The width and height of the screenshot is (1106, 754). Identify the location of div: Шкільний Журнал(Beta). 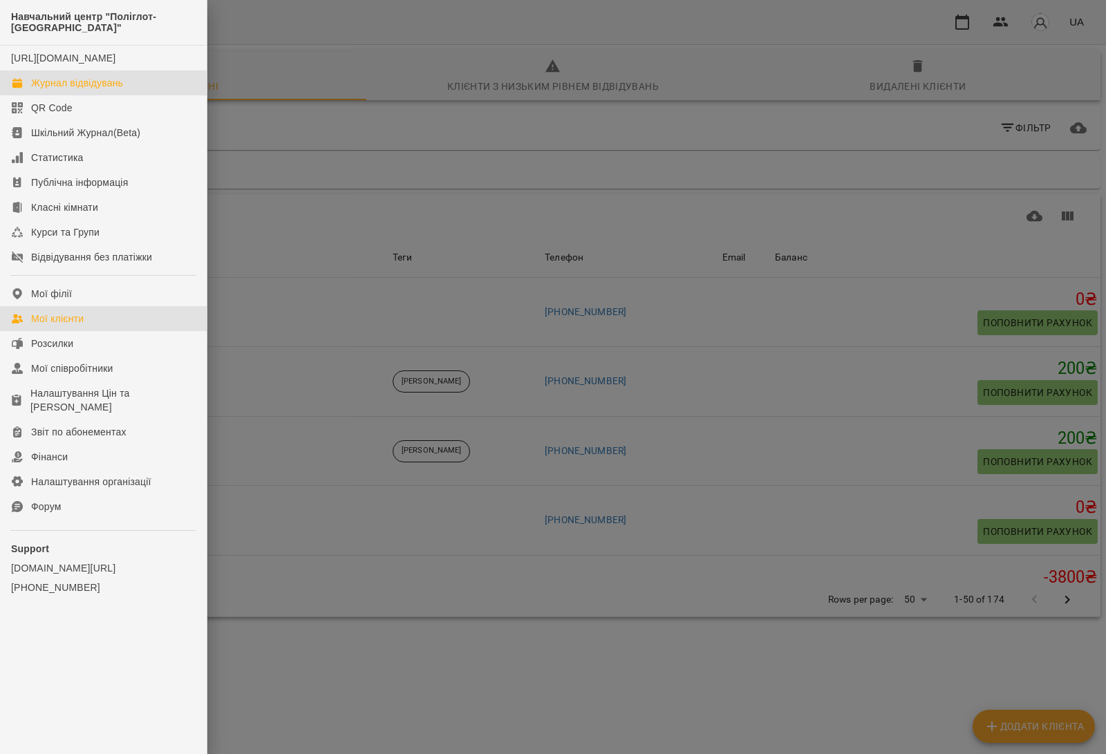
(86, 133).